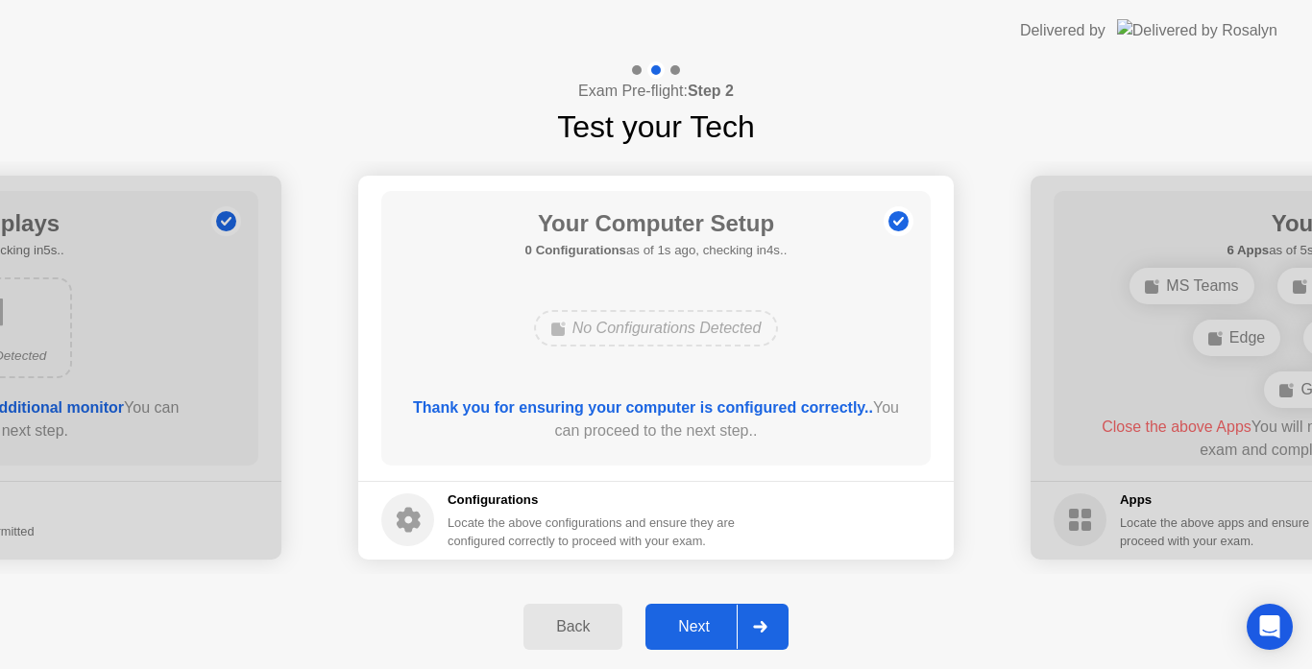 The height and width of the screenshot is (669, 1312). What do you see at coordinates (575, 250) in the screenshot?
I see `b: 0 Configurations` at bounding box center [575, 250].